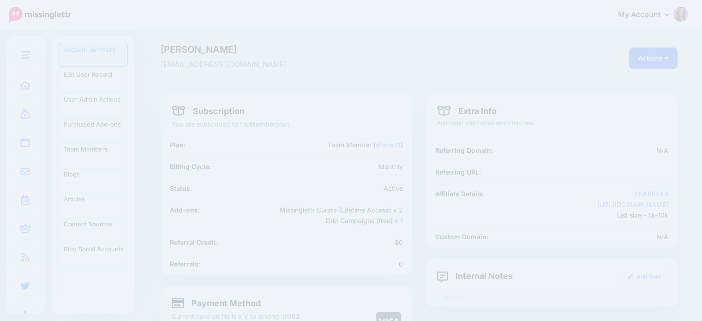 This screenshot has width=702, height=321. Describe the element at coordinates (26, 55) in the screenshot. I see `img: menu.png` at that location.